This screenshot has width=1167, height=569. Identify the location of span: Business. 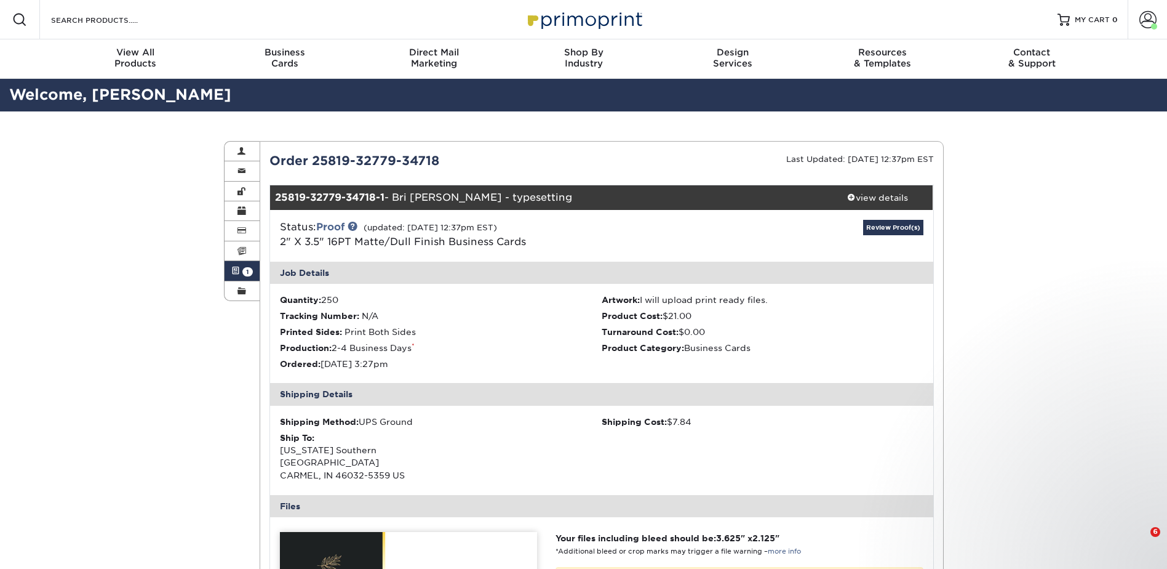
(284, 52).